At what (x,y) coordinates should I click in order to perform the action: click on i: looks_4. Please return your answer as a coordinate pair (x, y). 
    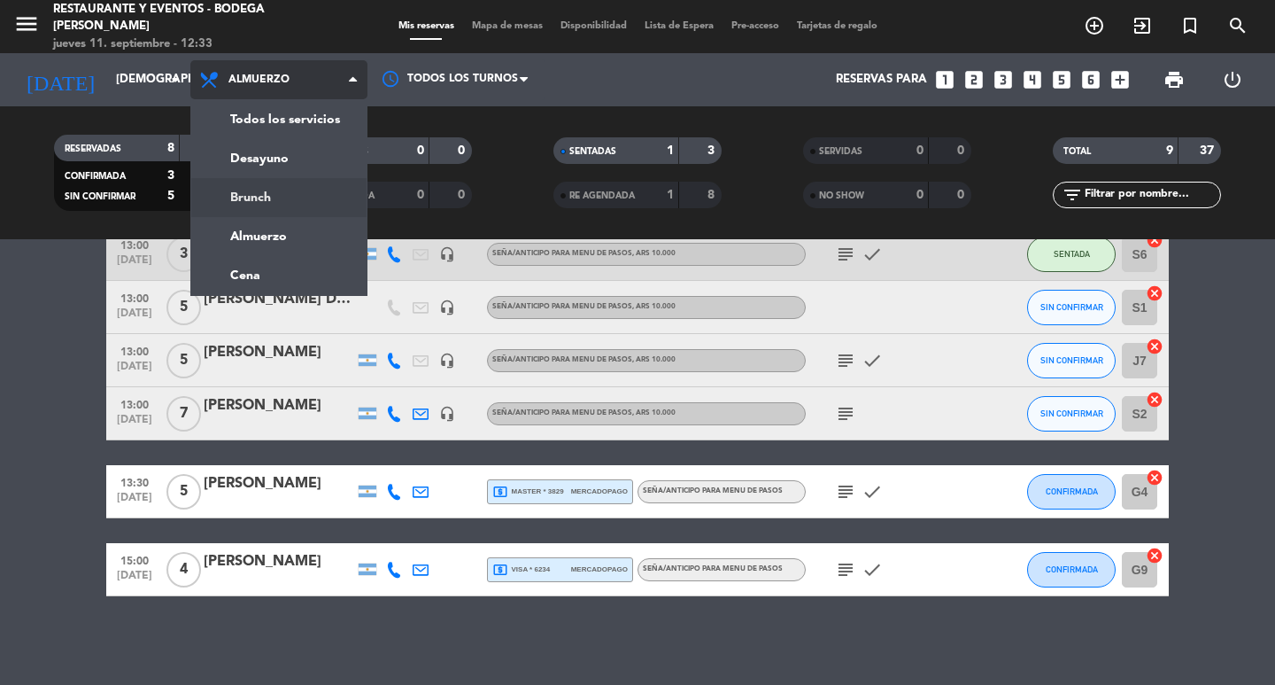
    Looking at the image, I should click on (1033, 80).